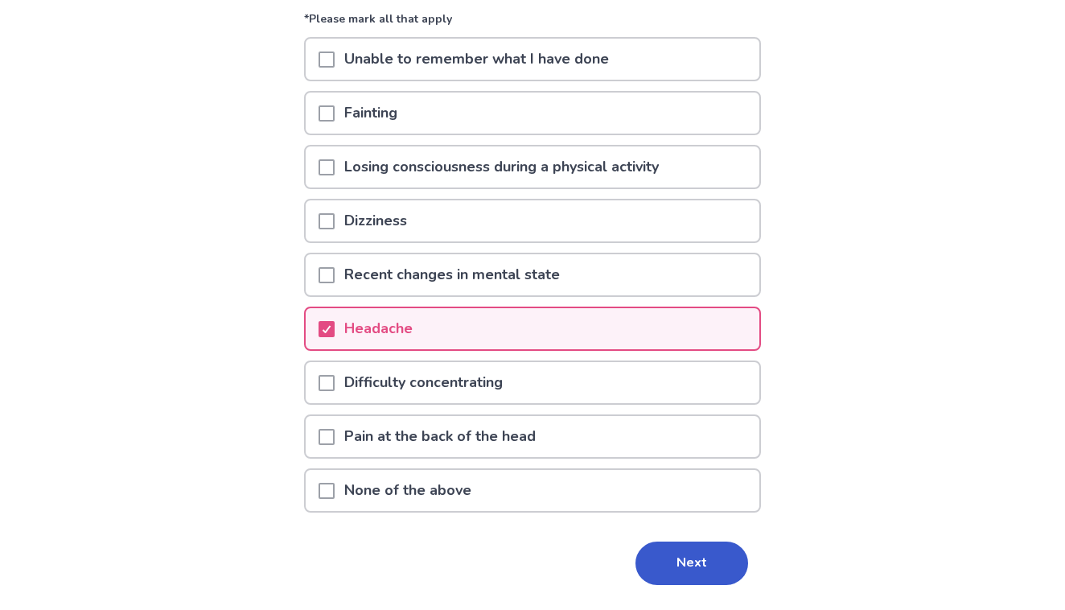 This screenshot has height=610, width=1065. What do you see at coordinates (501, 166) in the screenshot?
I see `p: Losing consciousness during a physical activity` at bounding box center [501, 166].